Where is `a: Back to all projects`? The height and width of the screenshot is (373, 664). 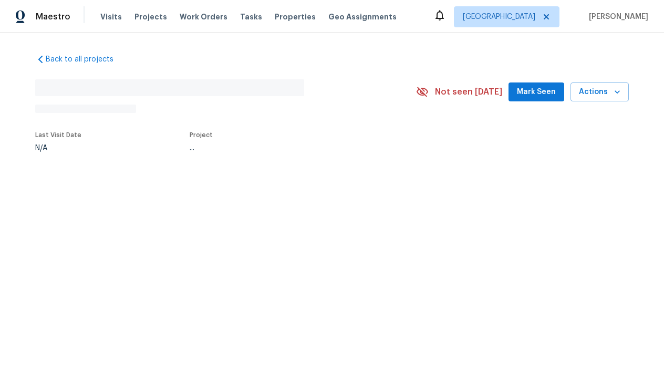
a: Back to all projects is located at coordinates (86, 59).